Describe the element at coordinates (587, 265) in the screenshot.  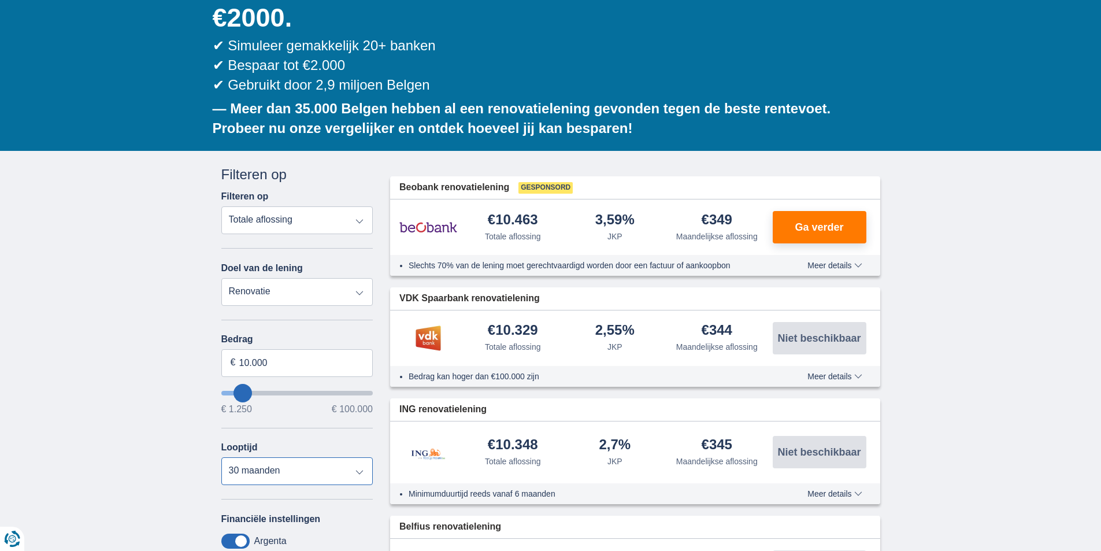
I see `li: Slechts 70% van de lening moet gerechtvaardigd worden door een factuur of aankoopbon` at that location.